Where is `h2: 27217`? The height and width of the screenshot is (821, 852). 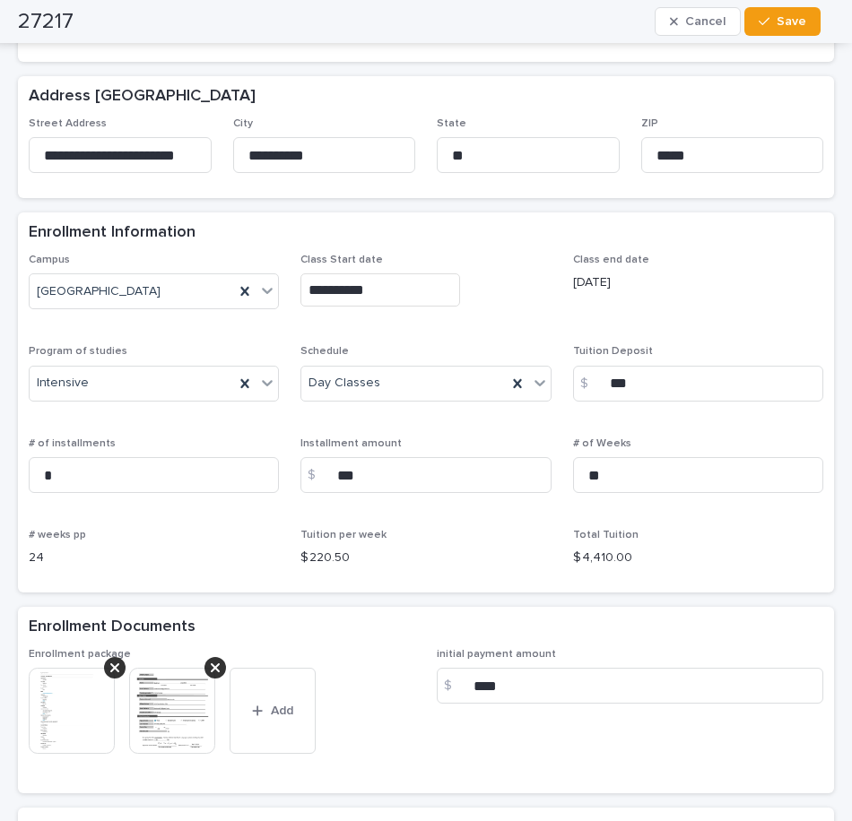
h2: 27217 is located at coordinates (46, 22).